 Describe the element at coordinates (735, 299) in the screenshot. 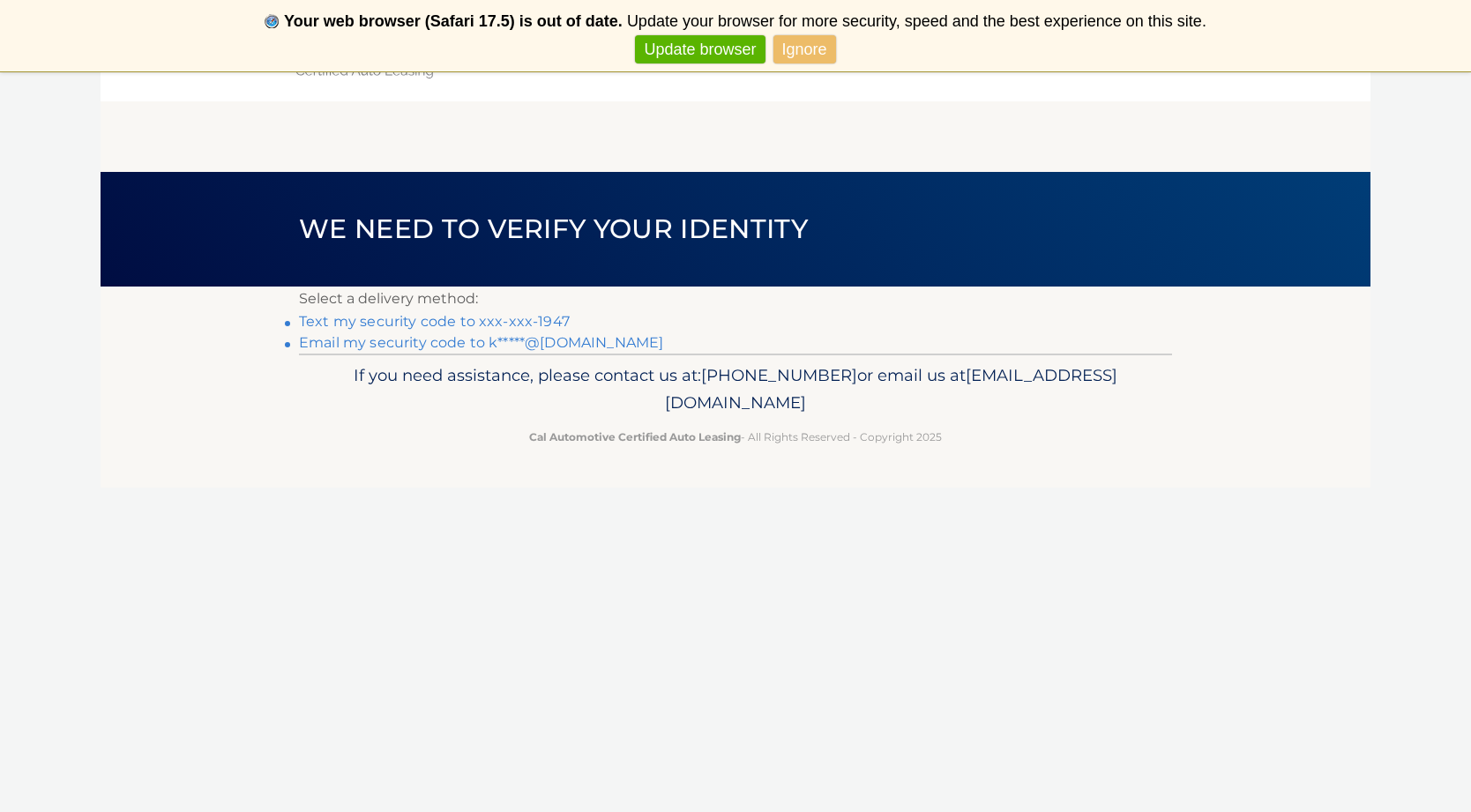

I see `p: Select a delivery method:` at that location.